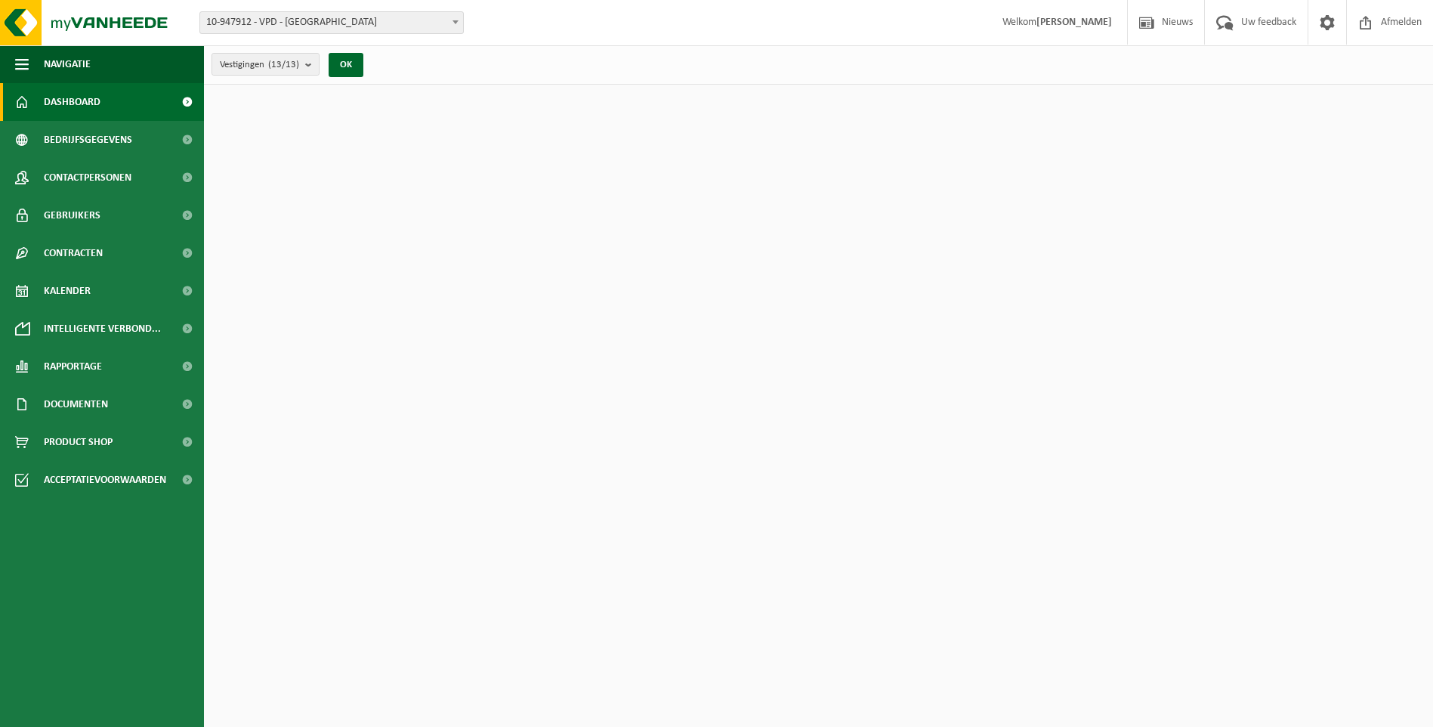  I want to click on span: Dashboard, so click(72, 102).